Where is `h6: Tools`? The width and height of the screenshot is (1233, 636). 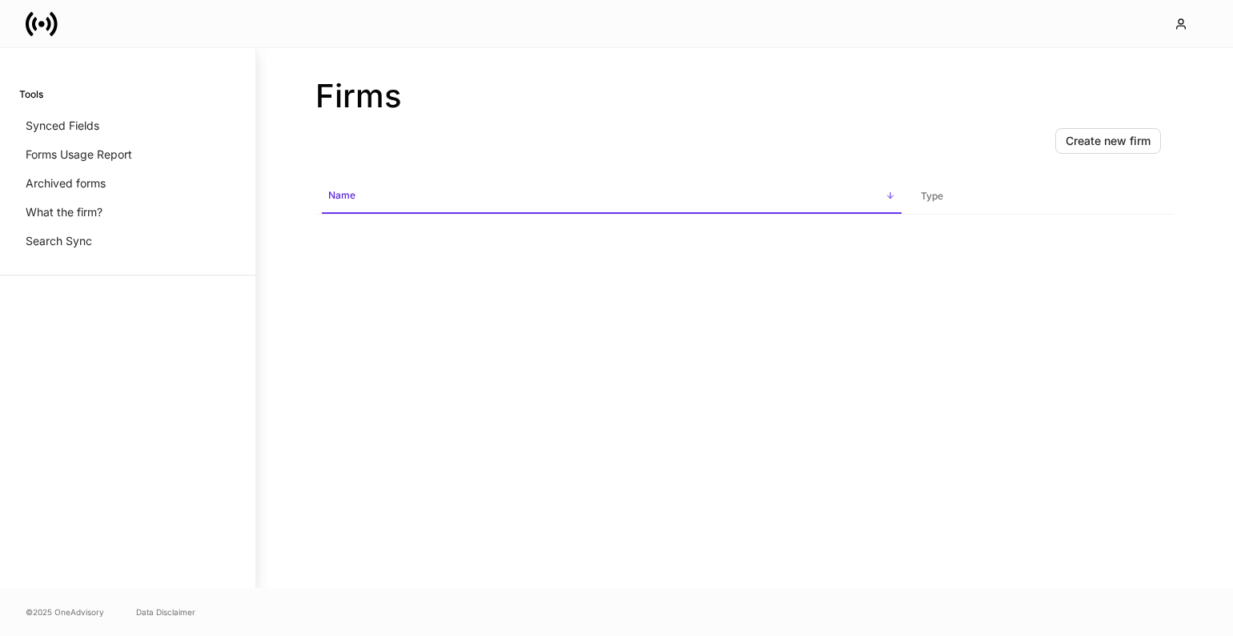
h6: Tools is located at coordinates (31, 94).